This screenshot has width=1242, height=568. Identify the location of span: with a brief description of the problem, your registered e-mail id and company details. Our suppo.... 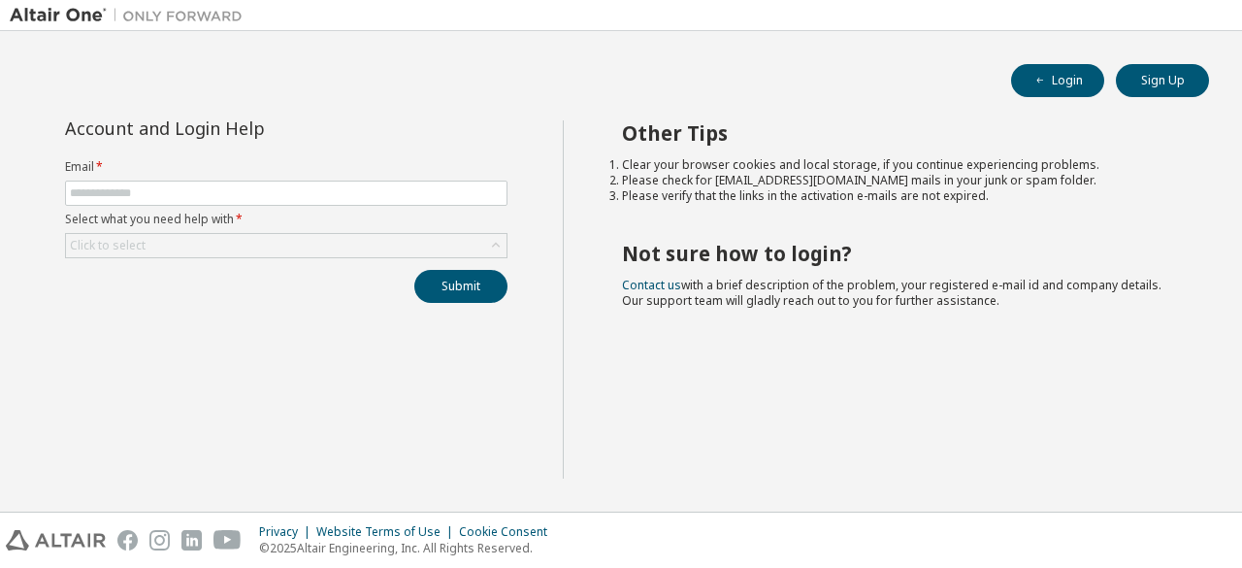
(892, 292).